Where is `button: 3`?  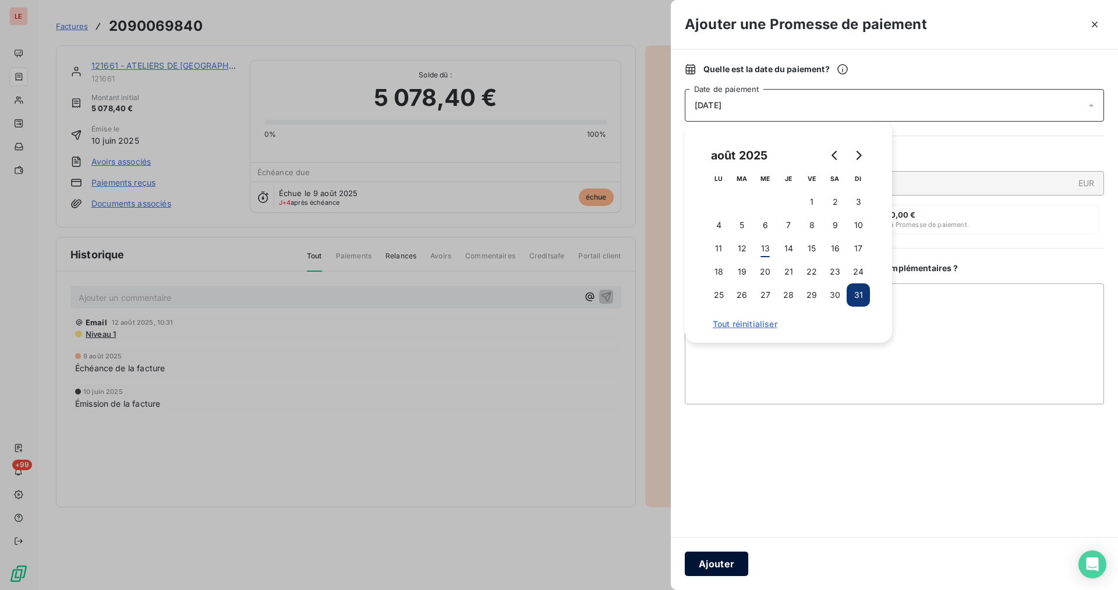 button: 3 is located at coordinates (858, 202).